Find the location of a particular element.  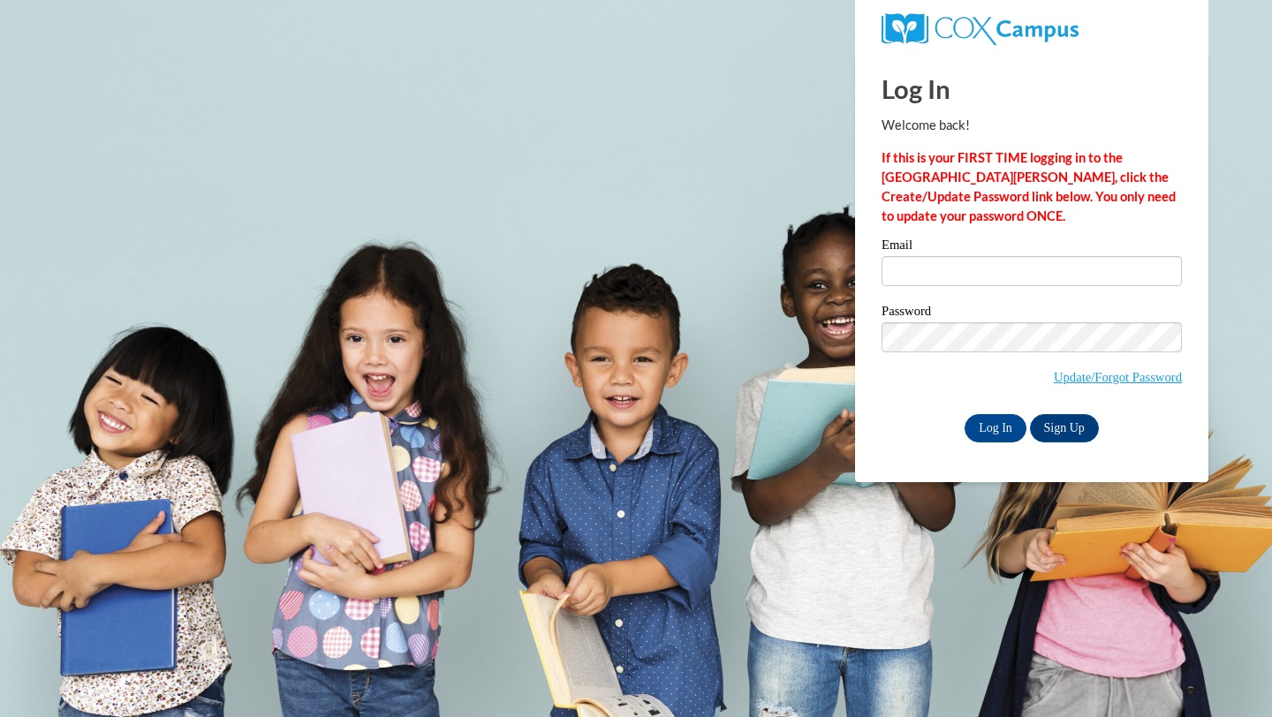

a: COX Campus is located at coordinates (980, 27).